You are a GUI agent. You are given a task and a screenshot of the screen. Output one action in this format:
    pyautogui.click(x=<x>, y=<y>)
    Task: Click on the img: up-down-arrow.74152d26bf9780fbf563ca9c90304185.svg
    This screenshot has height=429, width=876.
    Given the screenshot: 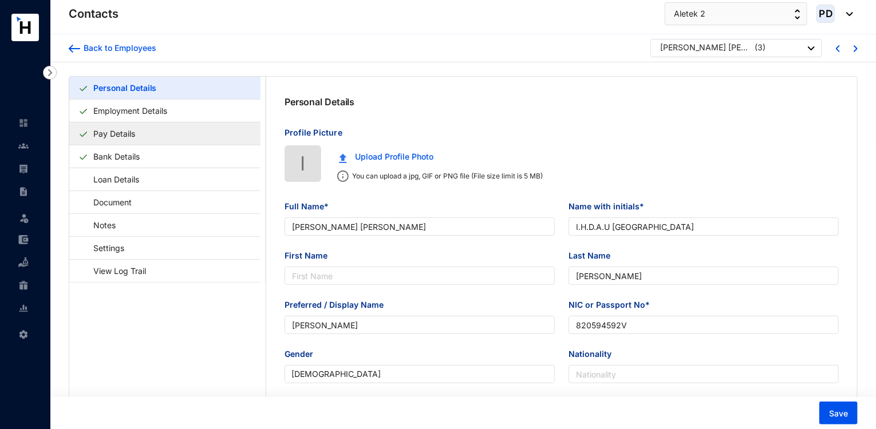 What is the action you would take?
    pyautogui.click(x=797, y=14)
    